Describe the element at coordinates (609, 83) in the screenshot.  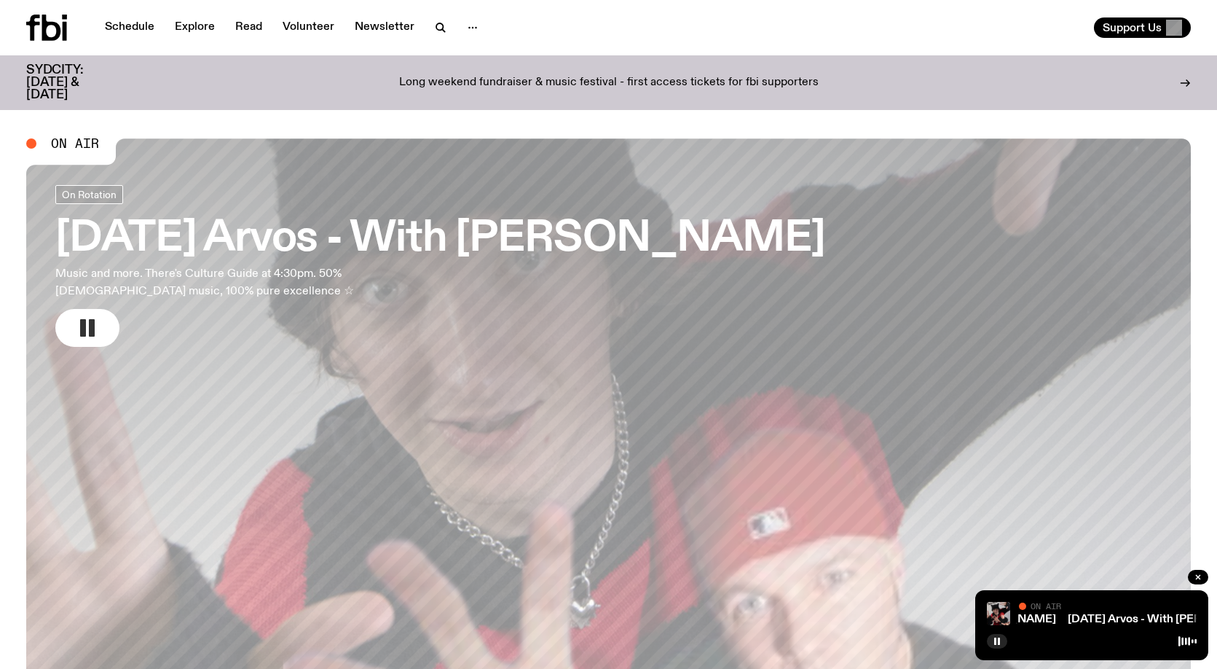
I see `p: Long weekend fundraiser & music festival - first access tickets for fbi supporters` at that location.